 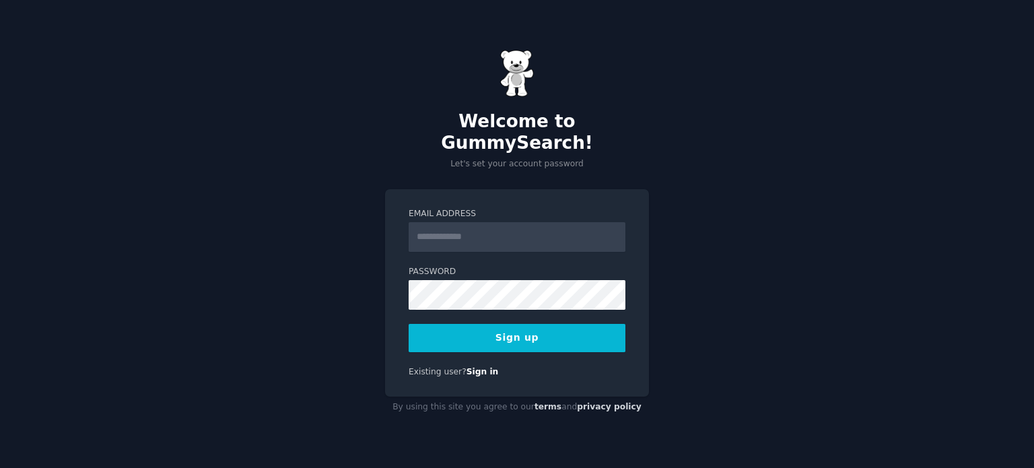 What do you see at coordinates (517, 272) in the screenshot?
I see `label: Password` at bounding box center [517, 272].